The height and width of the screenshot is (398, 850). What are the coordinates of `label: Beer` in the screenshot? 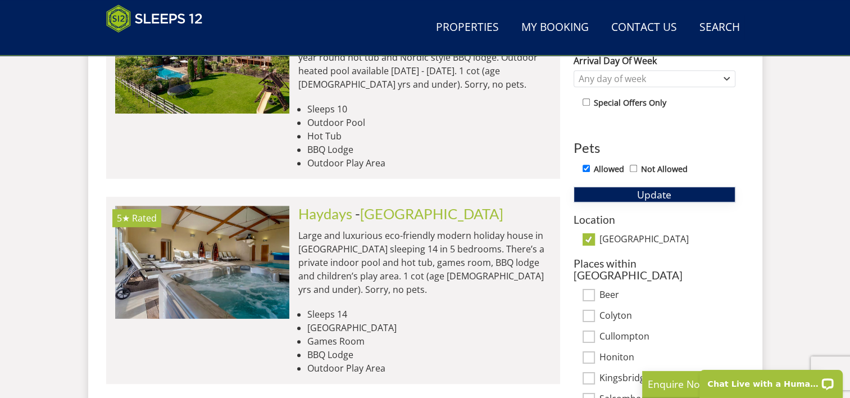 It's located at (668, 296).